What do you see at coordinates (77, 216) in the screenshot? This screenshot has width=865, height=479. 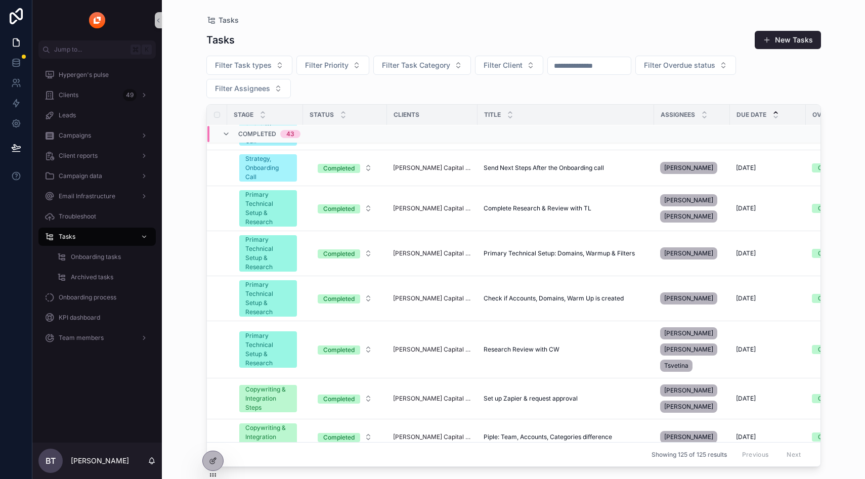 I see `span: Troubleshoot` at bounding box center [77, 216].